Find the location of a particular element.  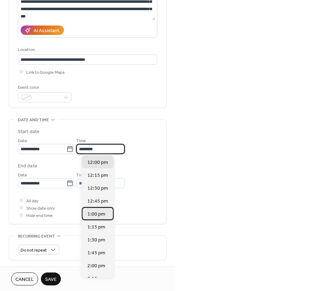

span: 1:15 pm is located at coordinates (96, 227).